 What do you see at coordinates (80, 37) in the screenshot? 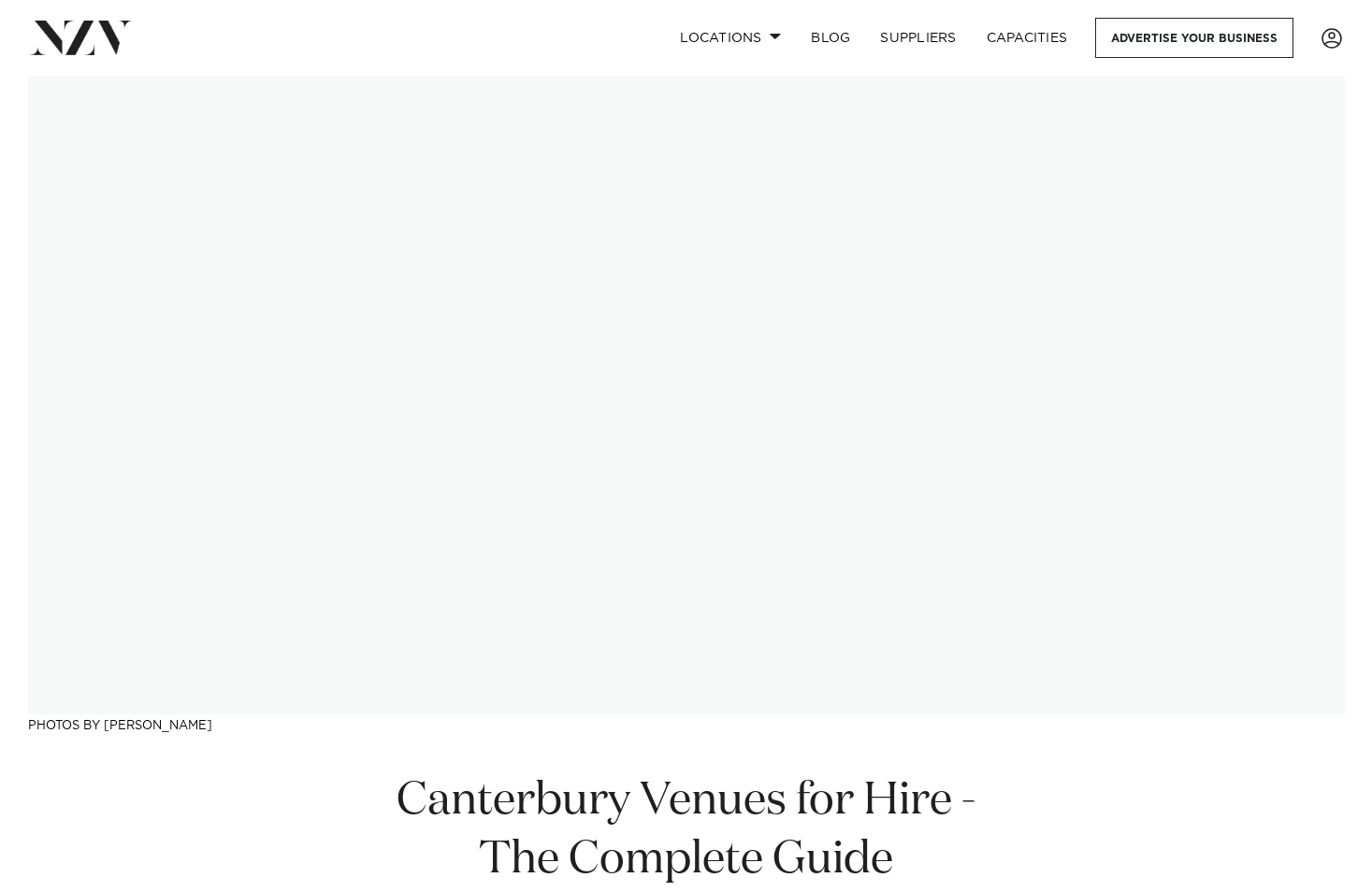
I see `img: nzv-logo.png` at bounding box center [80, 37].